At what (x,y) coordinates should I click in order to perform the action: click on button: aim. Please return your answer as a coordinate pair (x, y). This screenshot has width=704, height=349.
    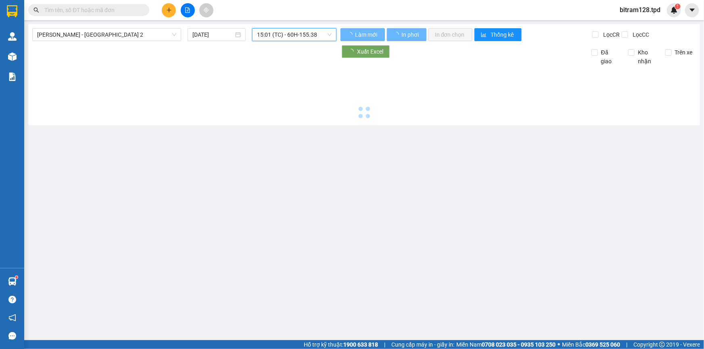
    Looking at the image, I should click on (206, 10).